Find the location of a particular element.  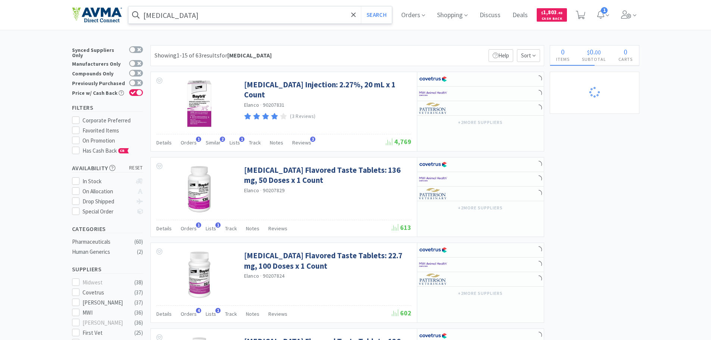

a: Discuss is located at coordinates (490, 15).